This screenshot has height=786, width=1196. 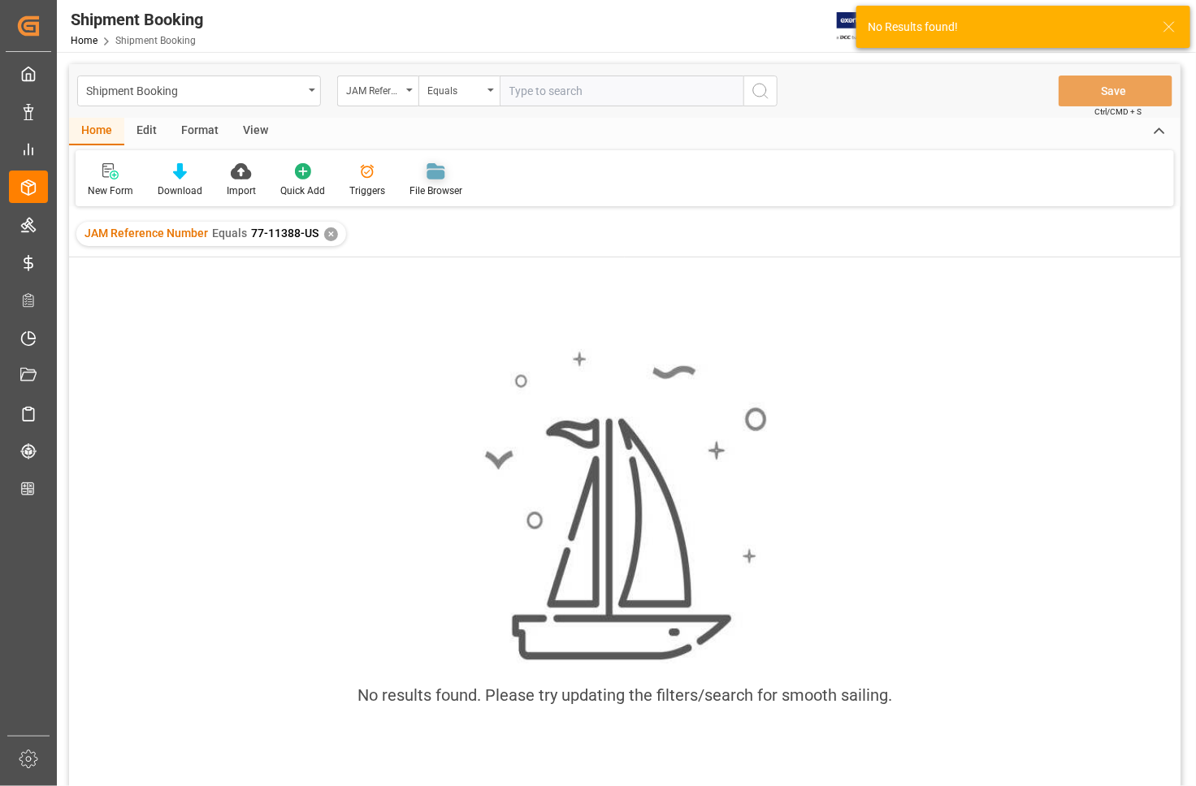 What do you see at coordinates (229, 233) in the screenshot?
I see `span: Equals` at bounding box center [229, 233].